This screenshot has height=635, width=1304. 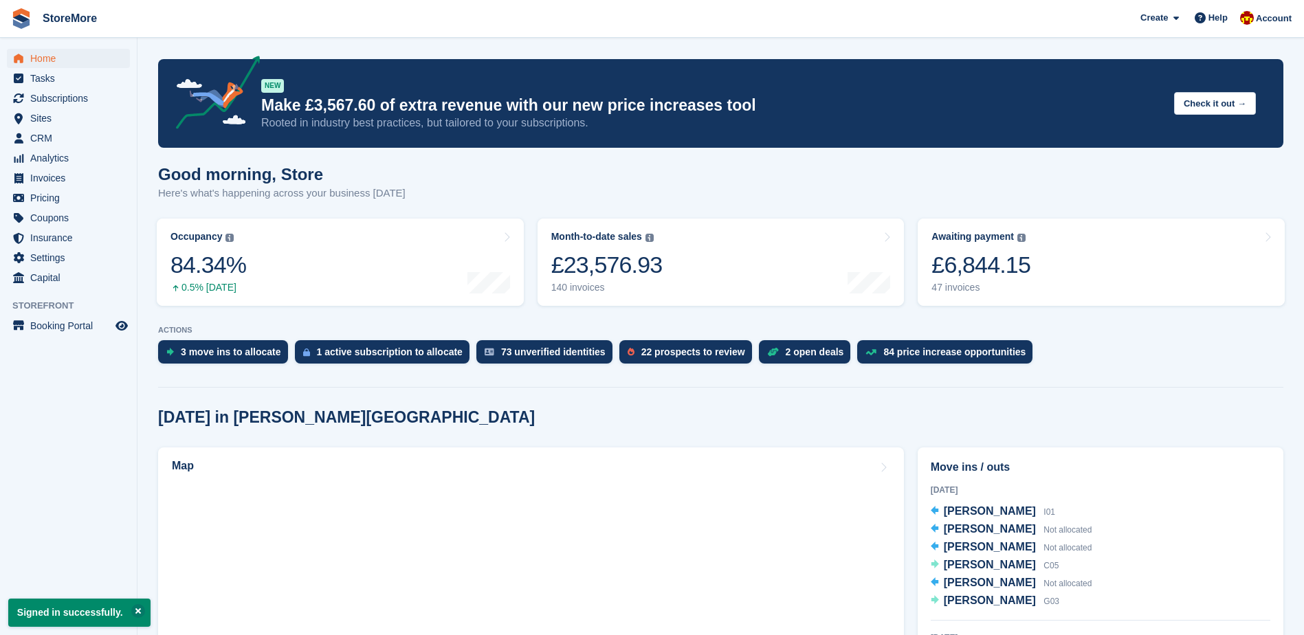 What do you see at coordinates (1101, 262) in the screenshot?
I see `a: Awaiting payment £6,844.15 47 invoices` at bounding box center [1101, 262].